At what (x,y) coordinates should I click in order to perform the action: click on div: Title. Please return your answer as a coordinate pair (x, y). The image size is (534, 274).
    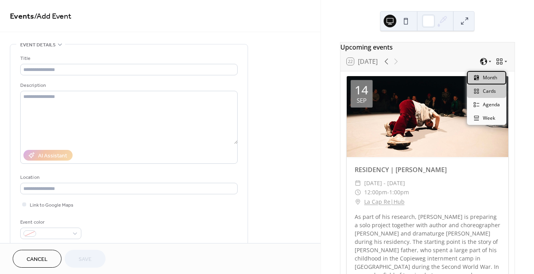
    Looking at the image, I should click on (128, 58).